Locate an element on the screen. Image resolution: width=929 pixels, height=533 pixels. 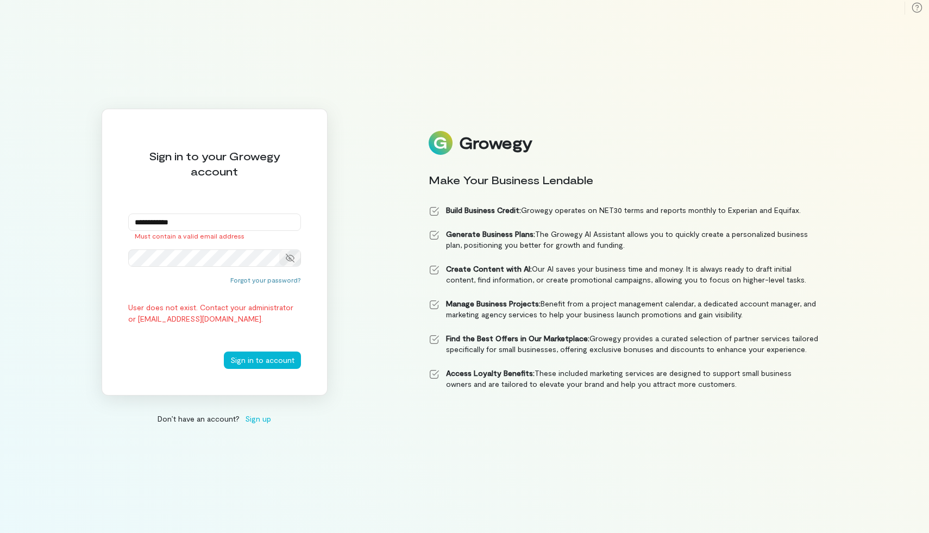
li: These included marketing services are designed to support small business owners and are tailored ... is located at coordinates (624, 379).